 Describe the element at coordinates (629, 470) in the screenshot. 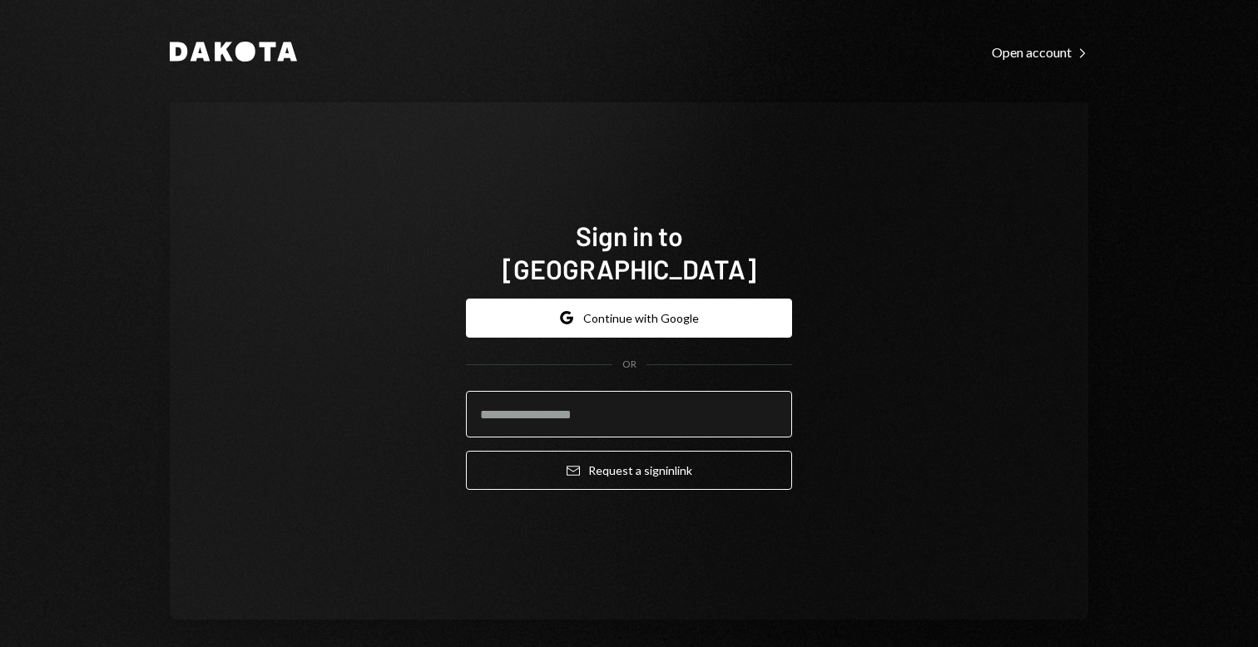

I see `button: Request a signinlink` at that location.